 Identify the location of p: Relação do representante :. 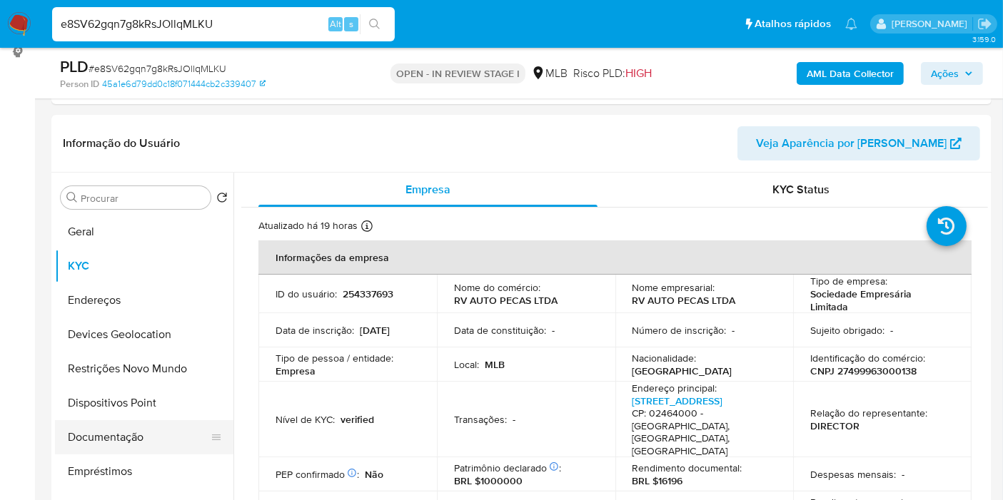
(869, 413).